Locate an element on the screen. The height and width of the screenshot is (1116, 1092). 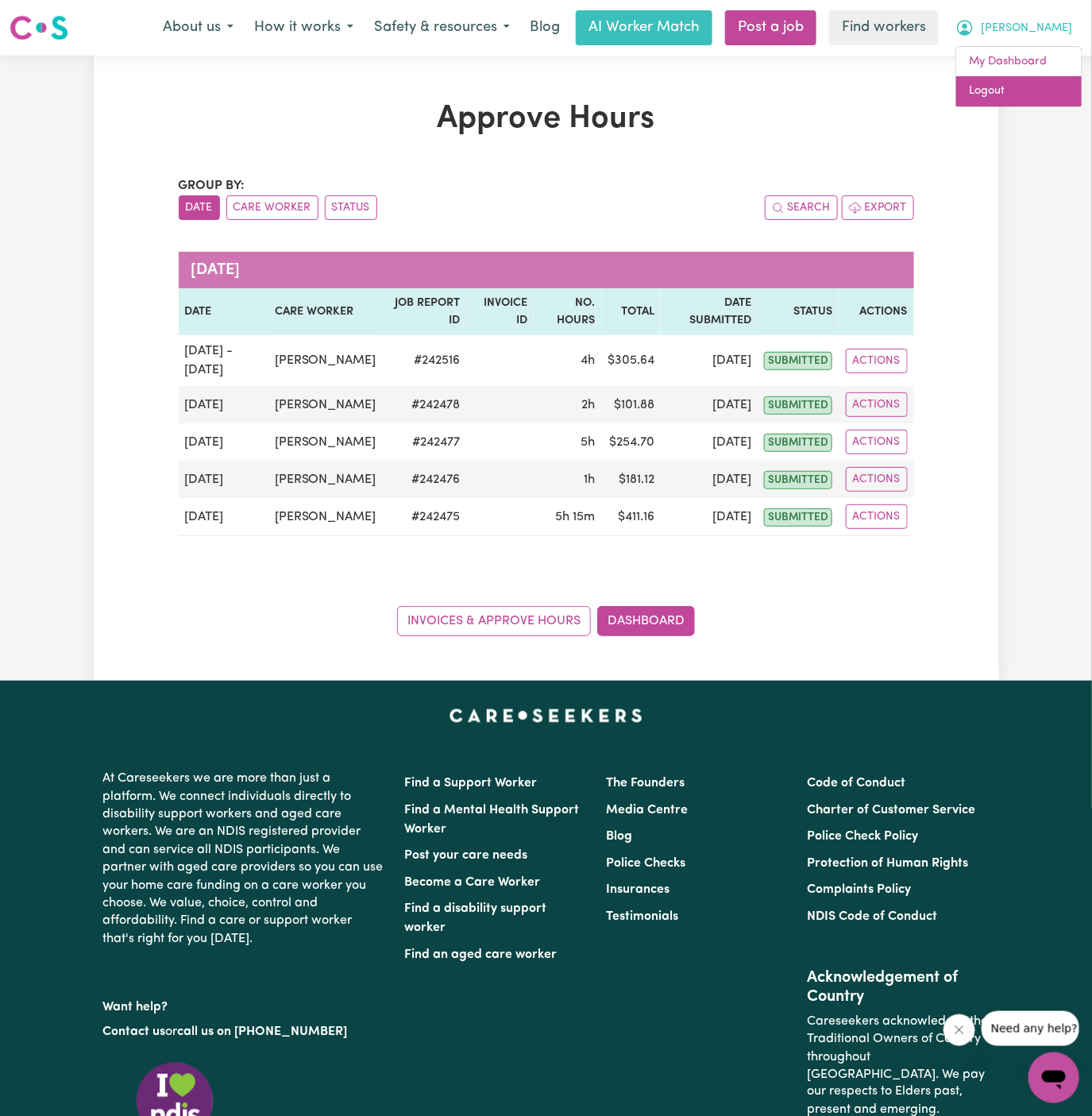
h2: Acknowledgement of Country is located at coordinates (897, 987).